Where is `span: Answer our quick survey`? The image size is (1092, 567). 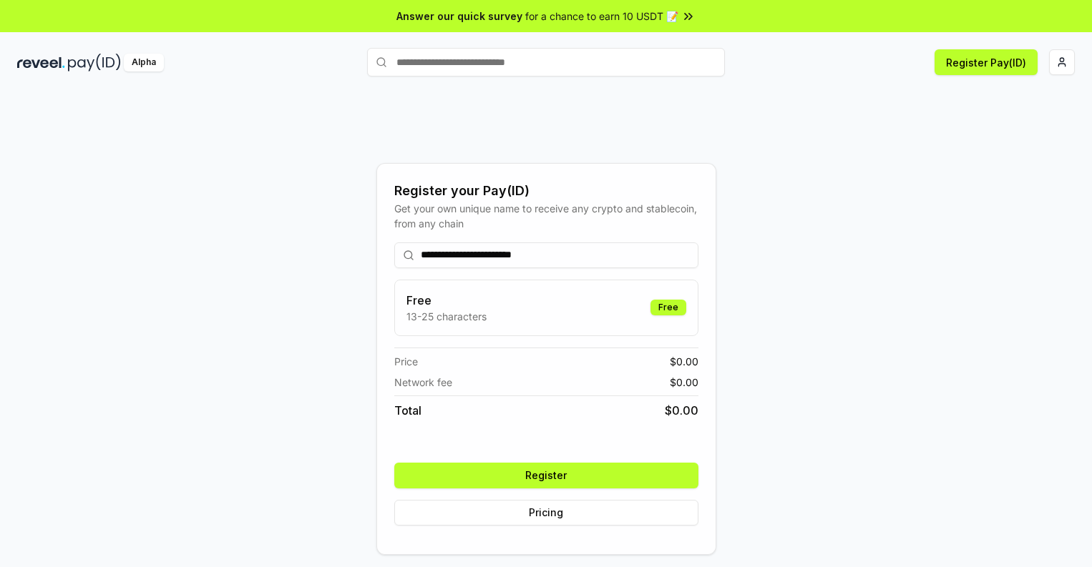 span: Answer our quick survey is located at coordinates (459, 16).